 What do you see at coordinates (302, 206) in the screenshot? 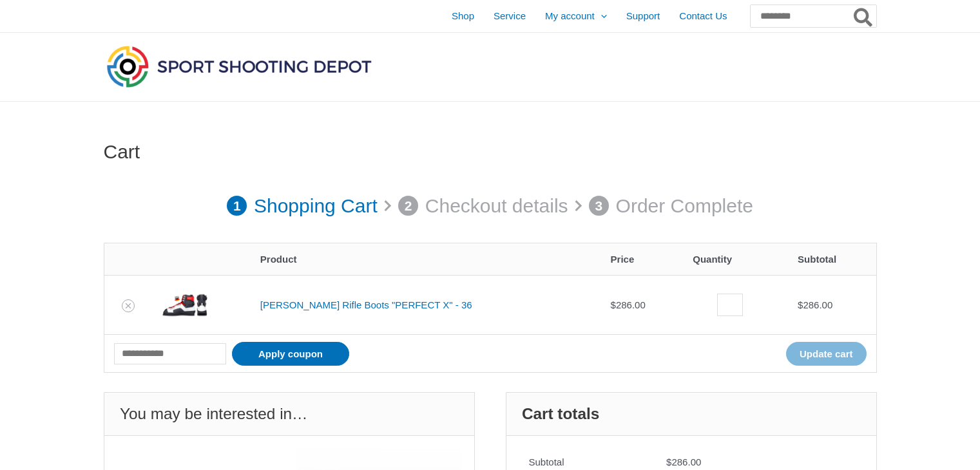
I see `a: 1 Shopping Cart` at bounding box center [302, 206].